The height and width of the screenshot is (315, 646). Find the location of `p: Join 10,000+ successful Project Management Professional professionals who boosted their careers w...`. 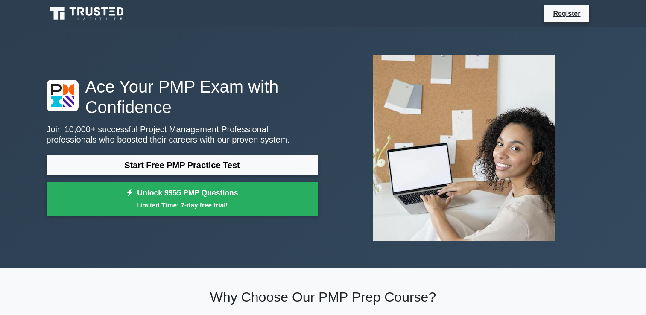

p: Join 10,000+ successful Project Management Professional professionals who boosted their careers w... is located at coordinates (182, 134).